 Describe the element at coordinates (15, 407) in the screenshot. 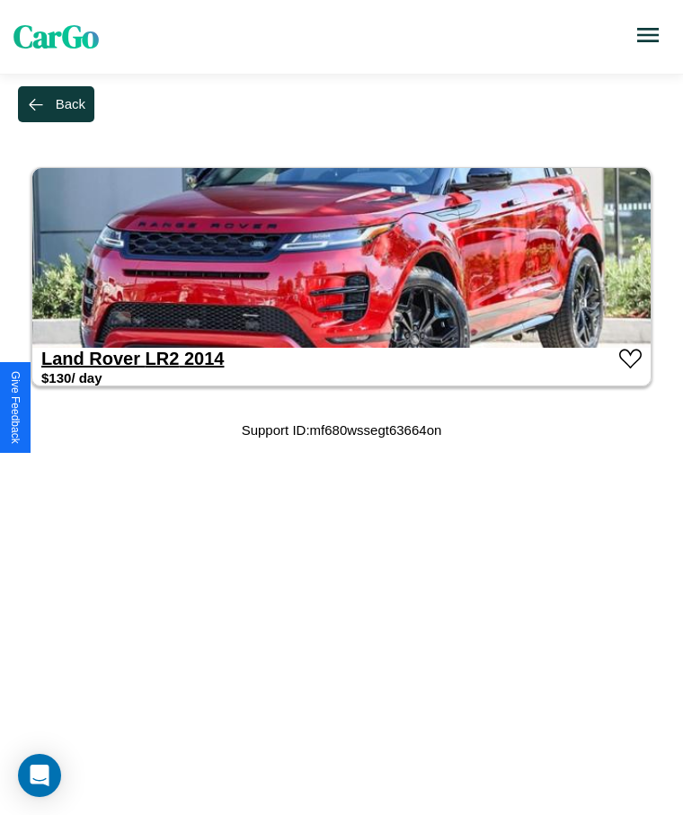

I see `div: Give Feedback` at that location.